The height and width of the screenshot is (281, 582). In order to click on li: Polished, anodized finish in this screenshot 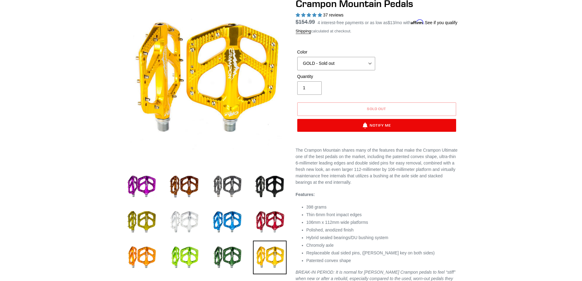, I will do `click(382, 230)`.